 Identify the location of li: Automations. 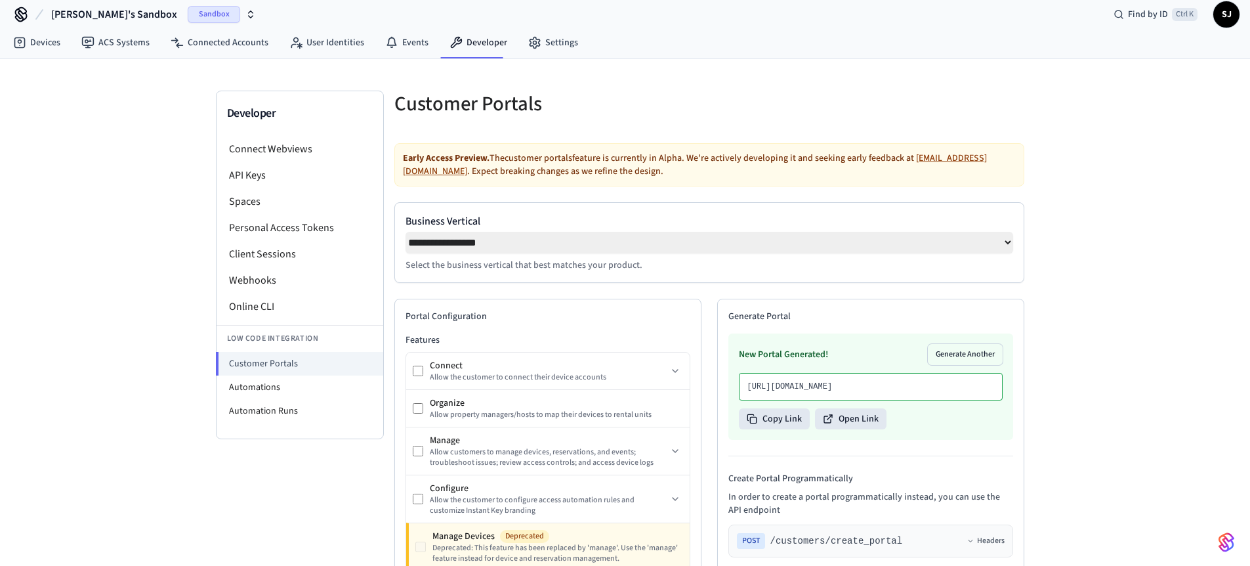
(300, 387).